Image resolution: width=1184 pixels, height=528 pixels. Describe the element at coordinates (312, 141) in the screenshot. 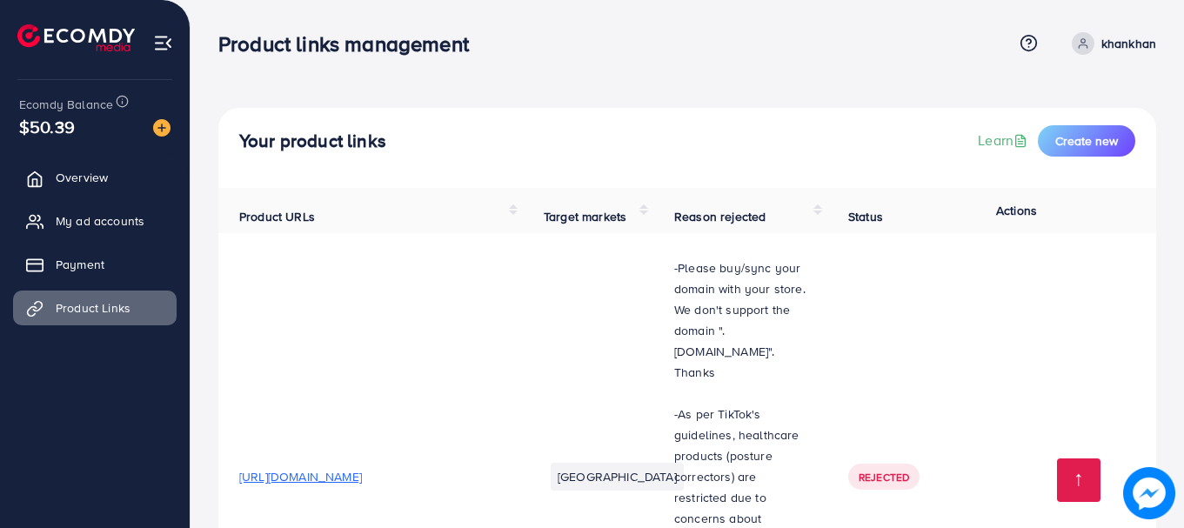

I see `h4: Your product links` at that location.